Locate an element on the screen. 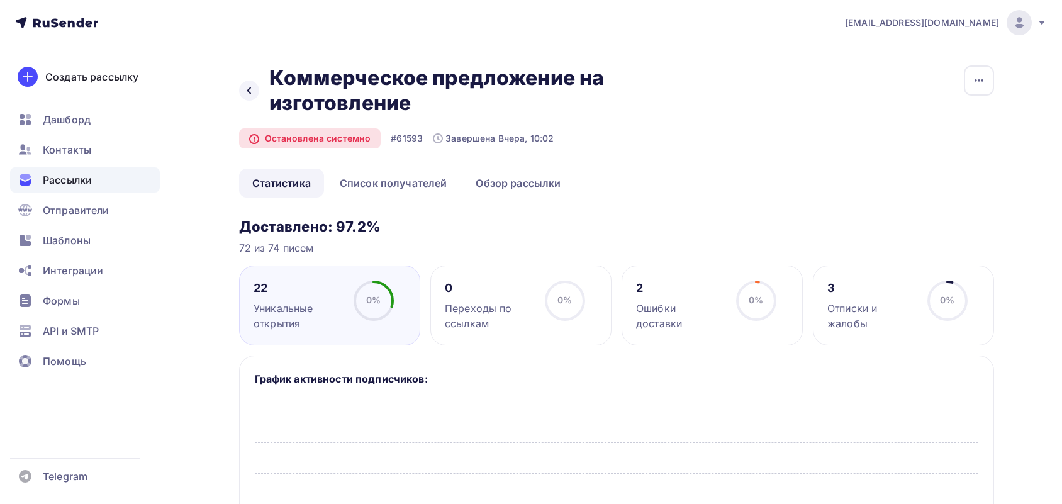  a: Обзор рассылки is located at coordinates (518, 183).